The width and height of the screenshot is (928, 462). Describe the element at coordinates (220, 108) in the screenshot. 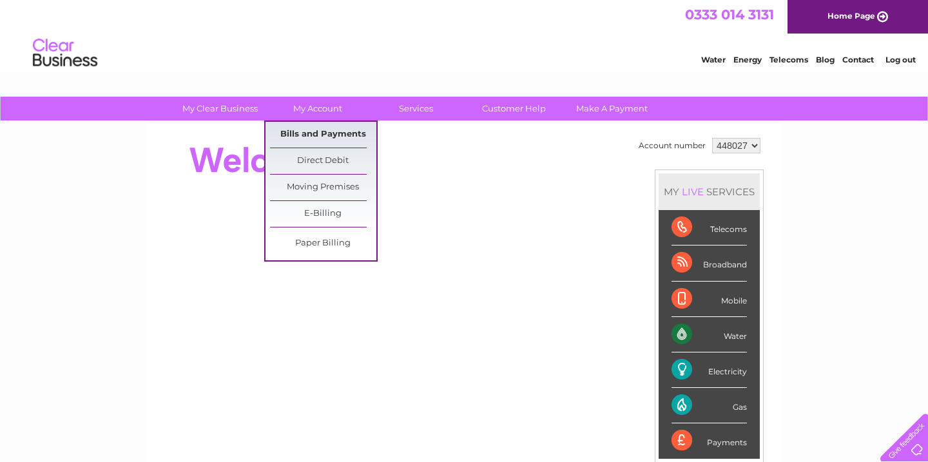

I see `a: My Clear Business` at that location.